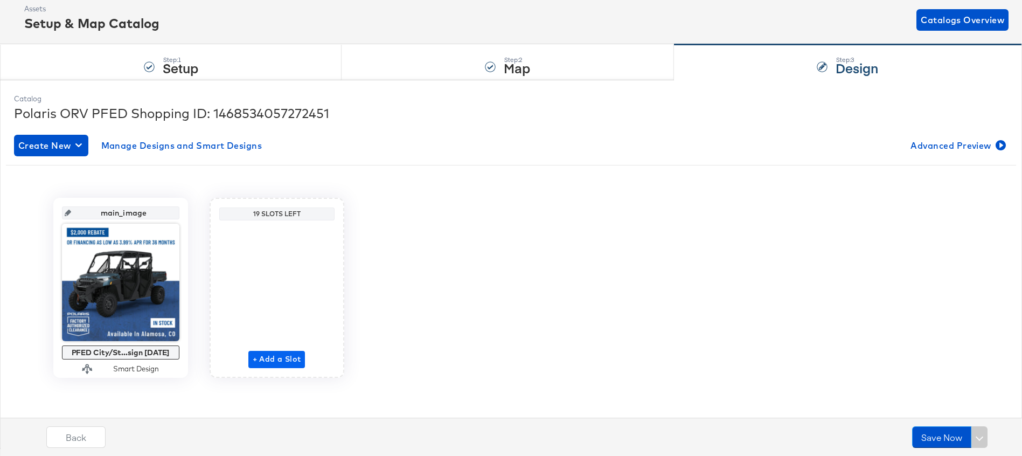  I want to click on div: Step: 2, so click(517, 60).